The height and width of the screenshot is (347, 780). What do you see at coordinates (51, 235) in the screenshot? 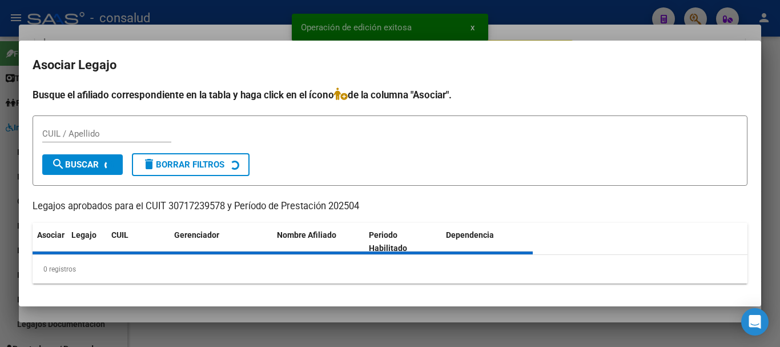
I see `span: Asociar` at bounding box center [51, 235].